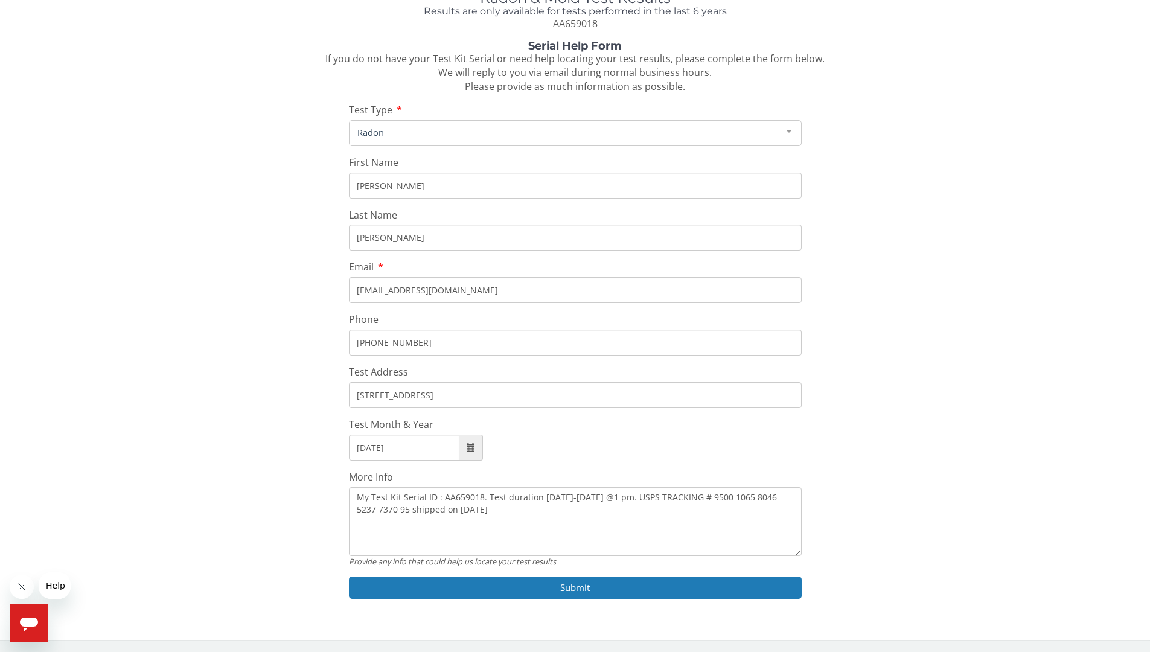  Describe the element at coordinates (371, 110) in the screenshot. I see `span: Test Type` at that location.